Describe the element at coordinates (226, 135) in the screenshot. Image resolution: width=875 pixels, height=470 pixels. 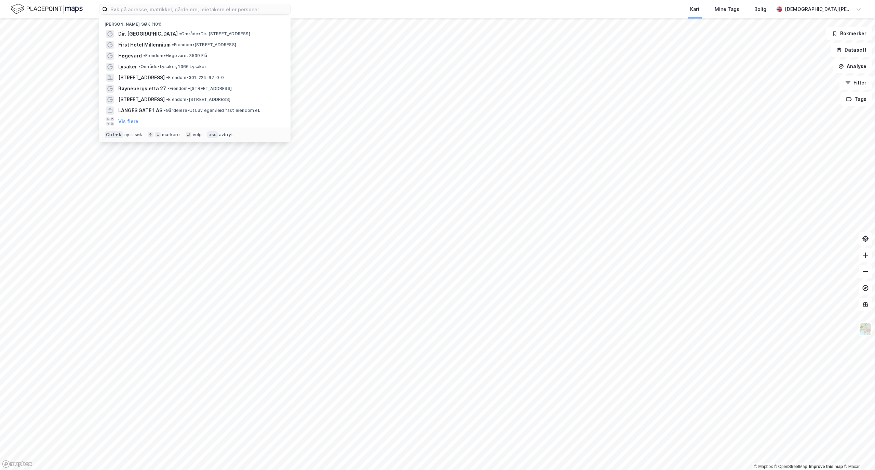
I see `div: avbryt` at that location.